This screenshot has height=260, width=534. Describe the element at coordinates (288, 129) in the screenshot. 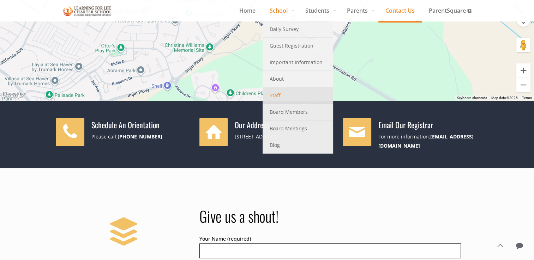

I see `span: Board Meetings` at that location.